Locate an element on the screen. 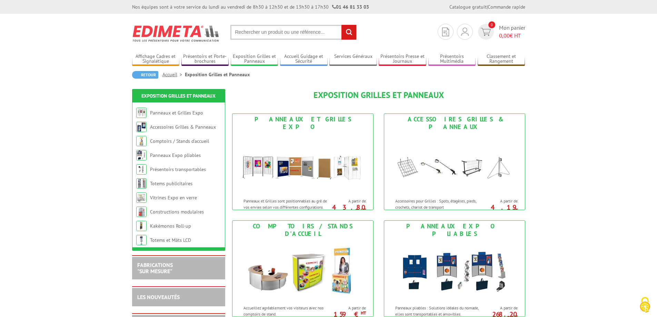  a: Kakémonos Roll-up is located at coordinates (170, 226).